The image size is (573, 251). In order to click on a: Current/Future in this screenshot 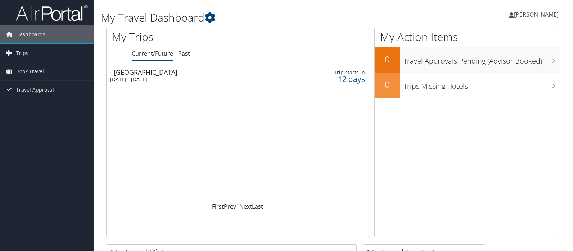, I will do `click(152, 54)`.